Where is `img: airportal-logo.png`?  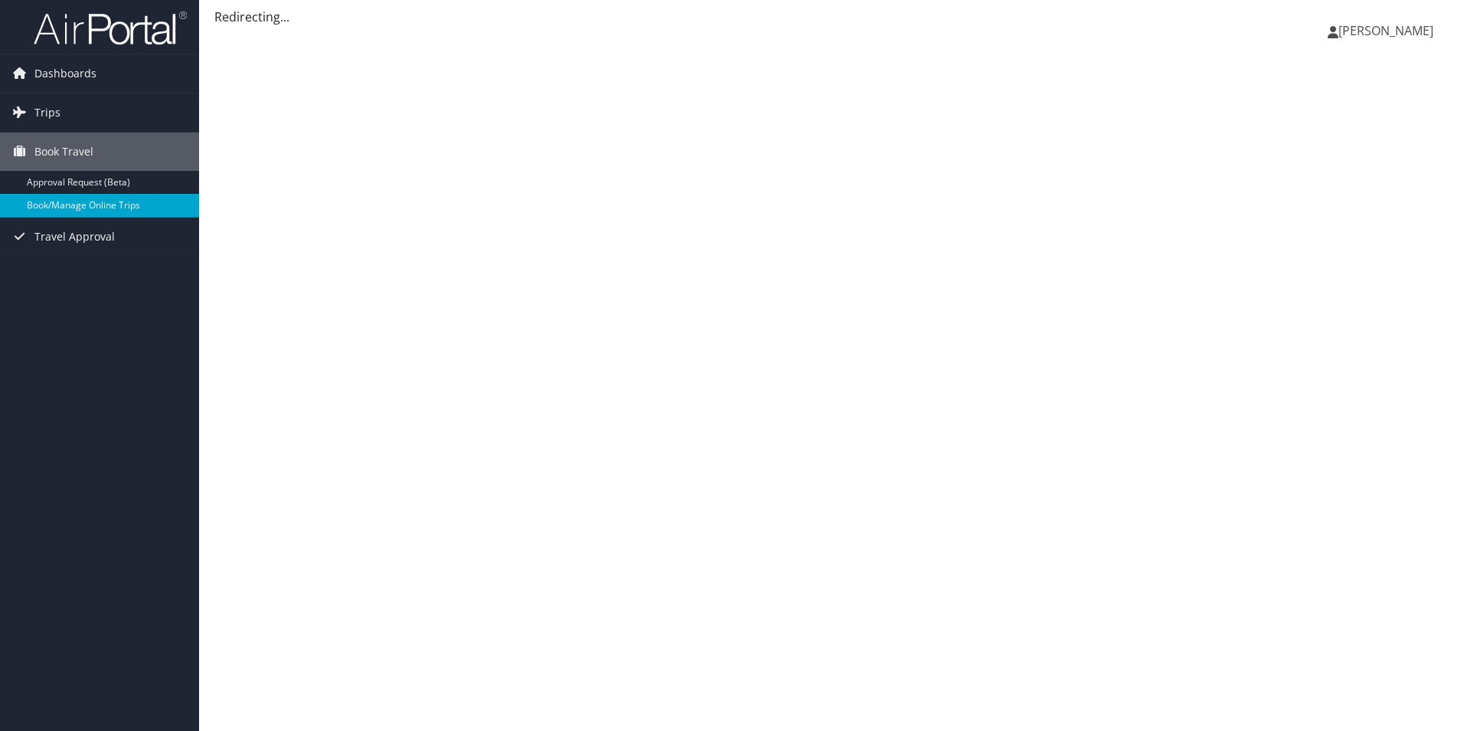 img: airportal-logo.png is located at coordinates (110, 28).